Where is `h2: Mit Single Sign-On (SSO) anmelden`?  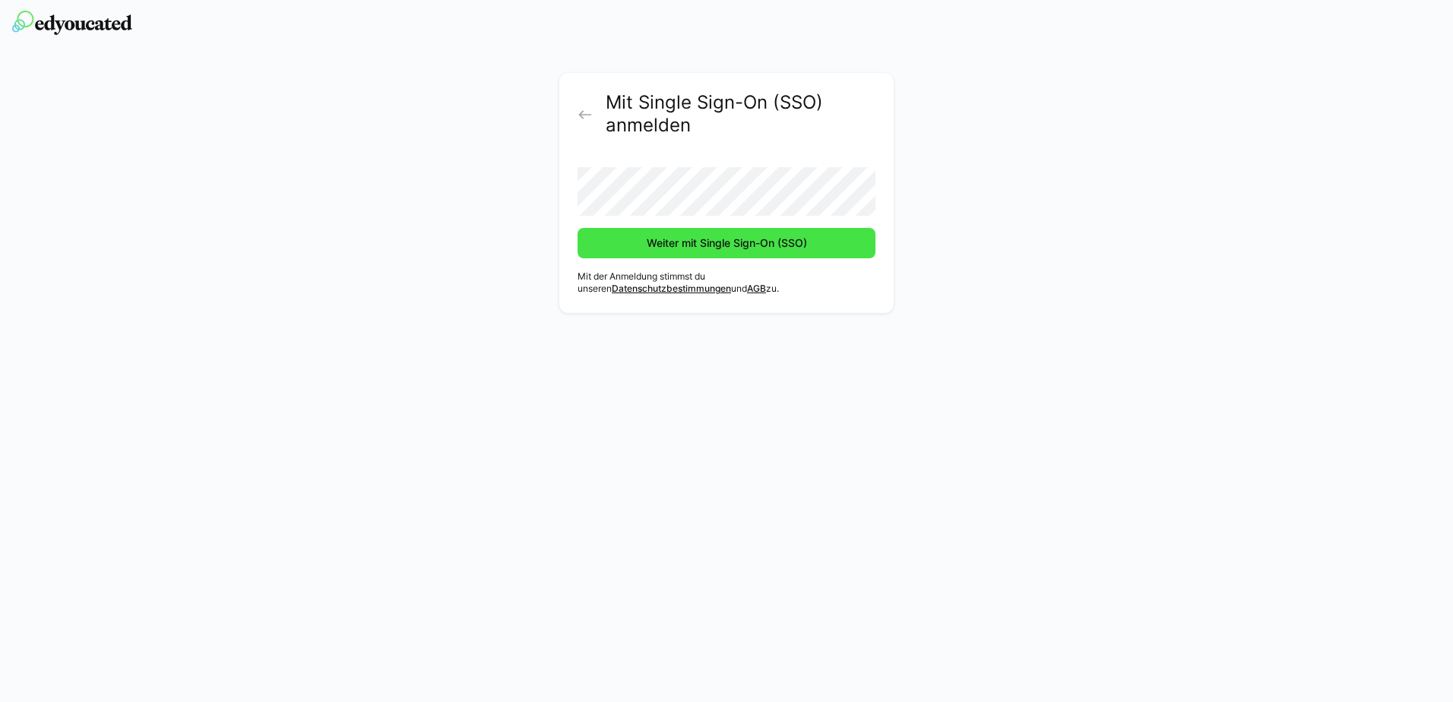
h2: Mit Single Sign-On (SSO) anmelden is located at coordinates (740, 114).